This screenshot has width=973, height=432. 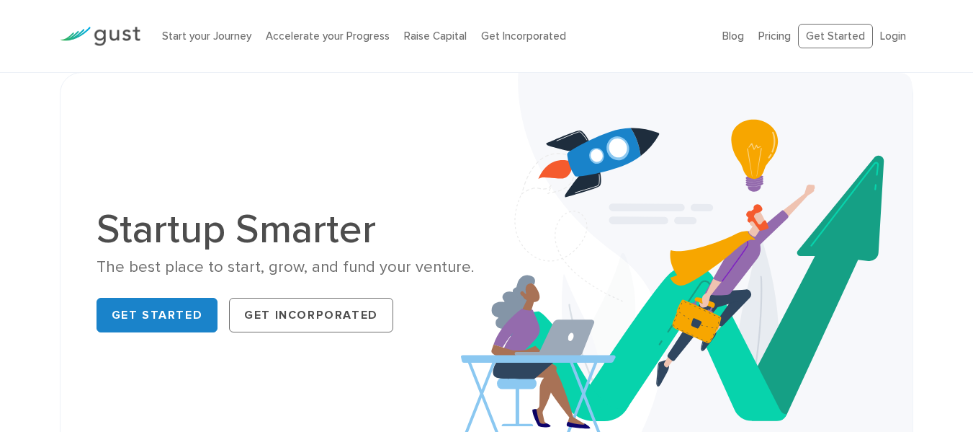 What do you see at coordinates (100, 36) in the screenshot?
I see `img: Gust Logo` at bounding box center [100, 36].